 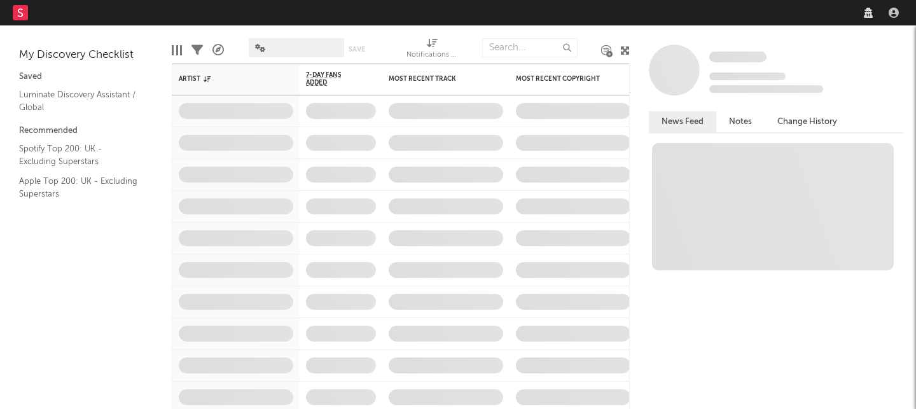 I want to click on span: 0 fans last week, so click(x=765, y=89).